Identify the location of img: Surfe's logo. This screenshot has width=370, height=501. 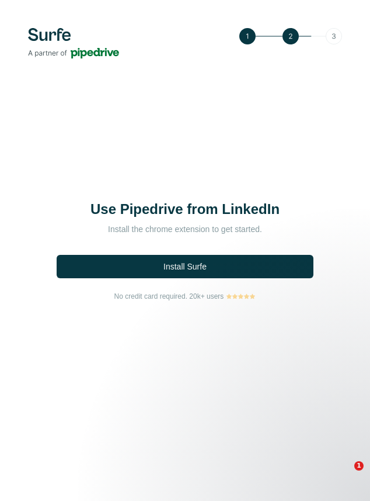
(74, 43).